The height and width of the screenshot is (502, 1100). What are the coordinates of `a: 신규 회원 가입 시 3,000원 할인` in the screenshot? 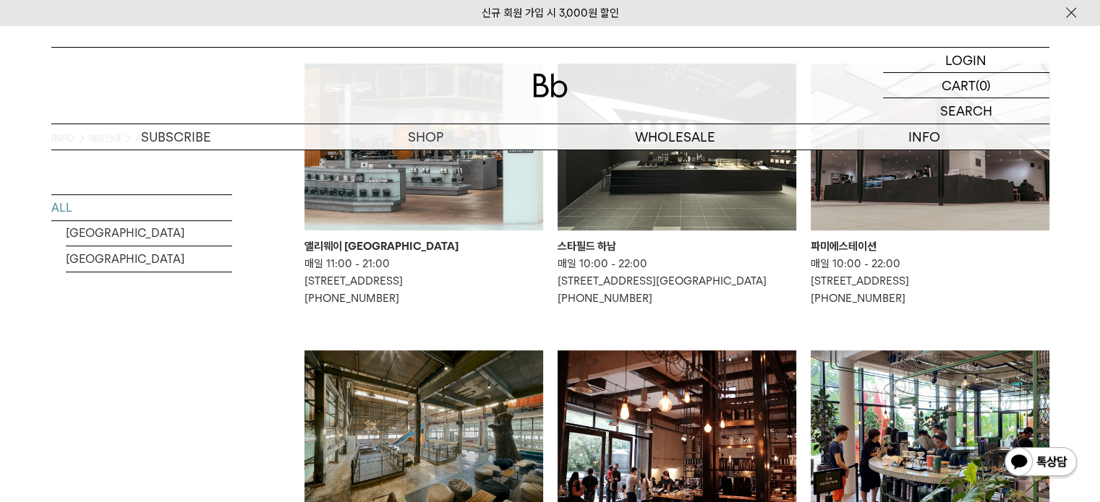 It's located at (550, 13).